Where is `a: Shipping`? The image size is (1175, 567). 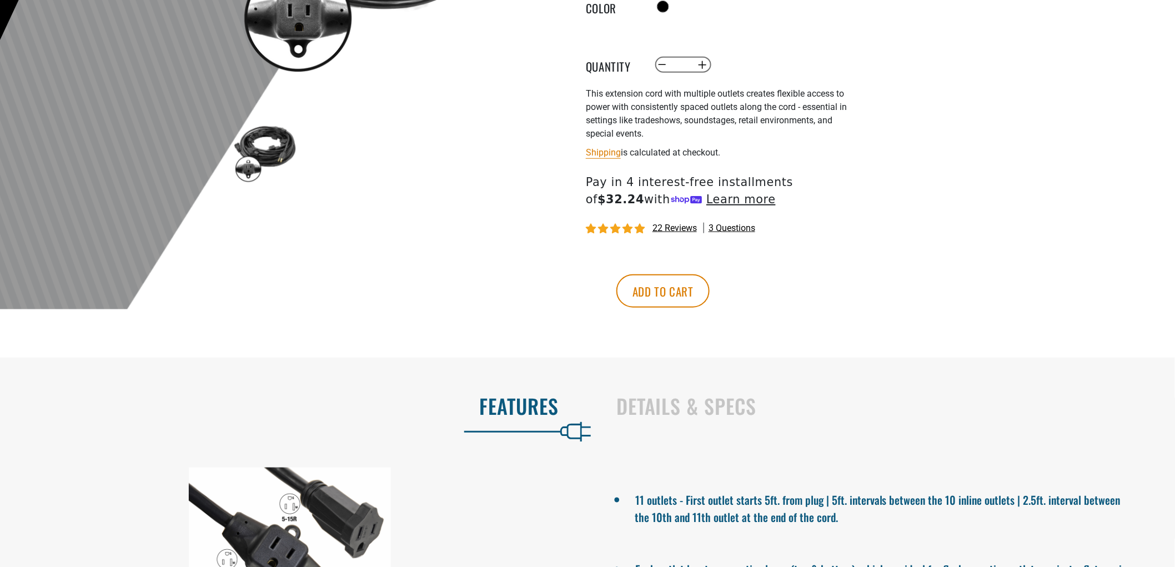 a: Shipping is located at coordinates (603, 152).